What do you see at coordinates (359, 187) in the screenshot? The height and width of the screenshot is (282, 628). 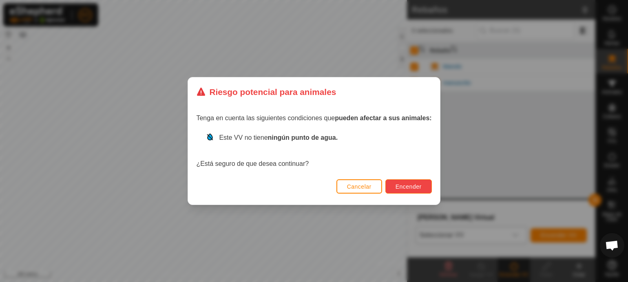 I see `font: Cancelar` at bounding box center [359, 187].